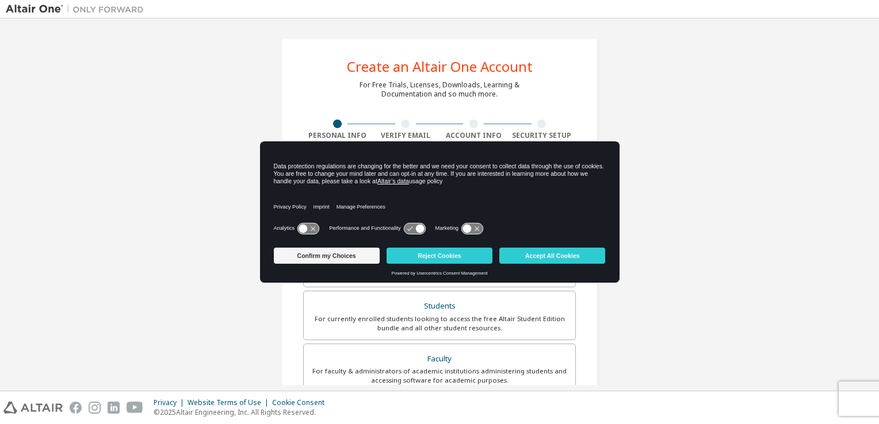  What do you see at coordinates (439, 67) in the screenshot?
I see `div: Create an Altair One Account` at bounding box center [439, 67].